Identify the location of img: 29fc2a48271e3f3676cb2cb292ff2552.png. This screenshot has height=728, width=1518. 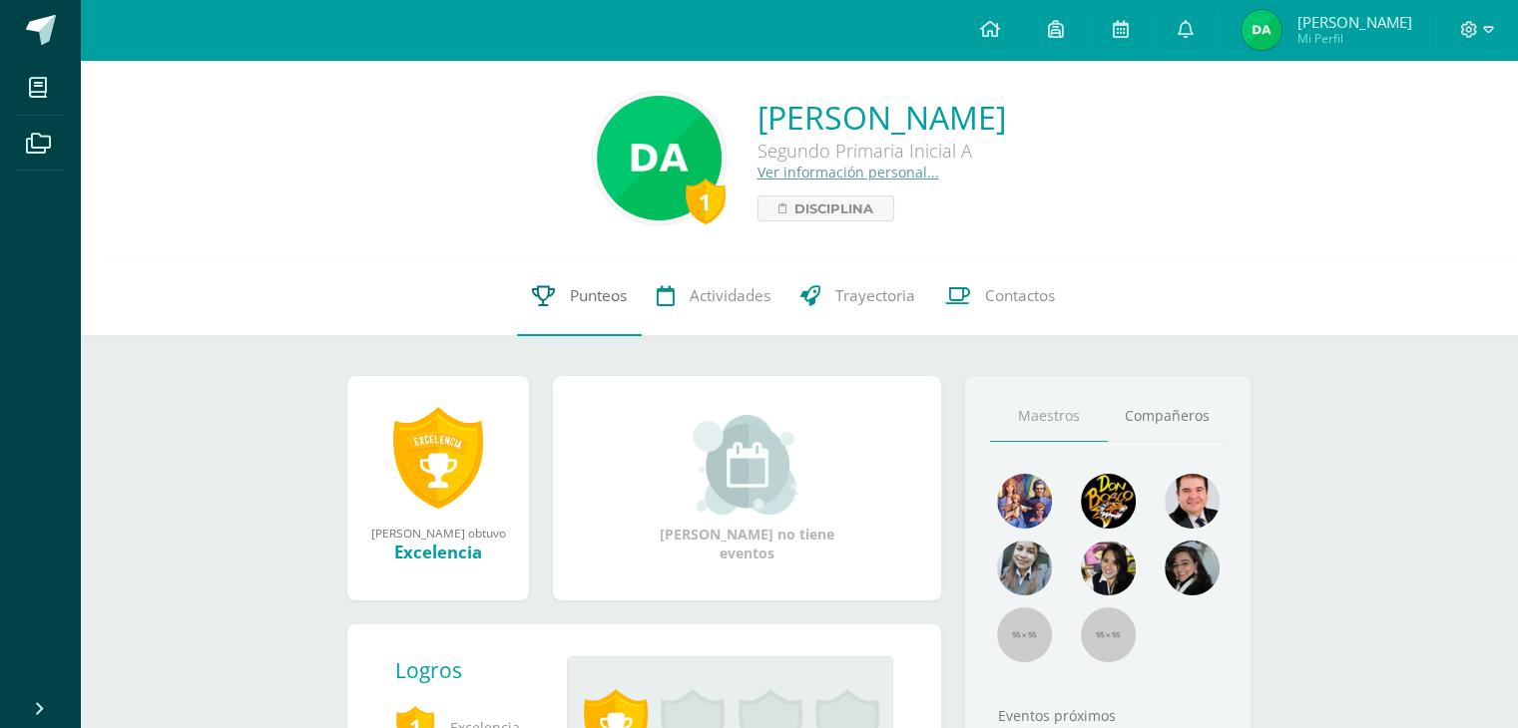
(1108, 501).